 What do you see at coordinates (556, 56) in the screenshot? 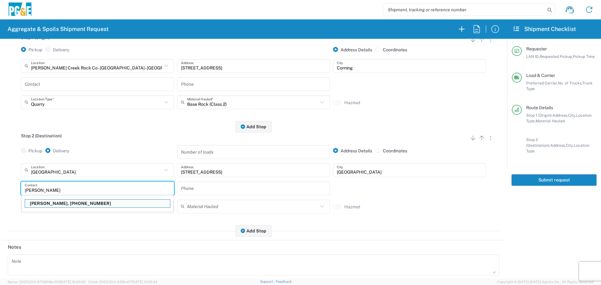
I see `span: Requested Pickup,` at bounding box center [556, 56].